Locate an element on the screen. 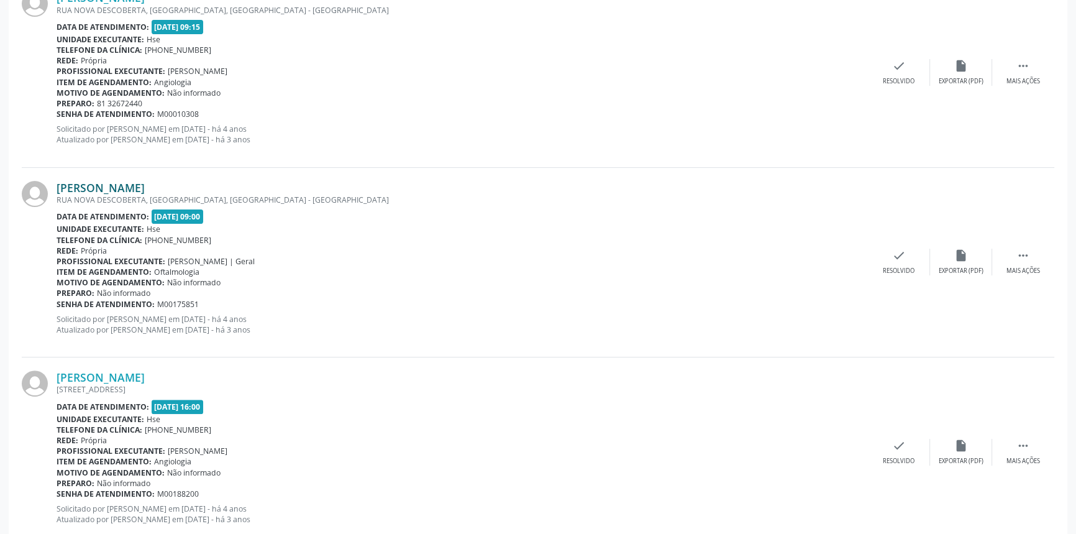  span: Oftalmologia is located at coordinates (176, 271).